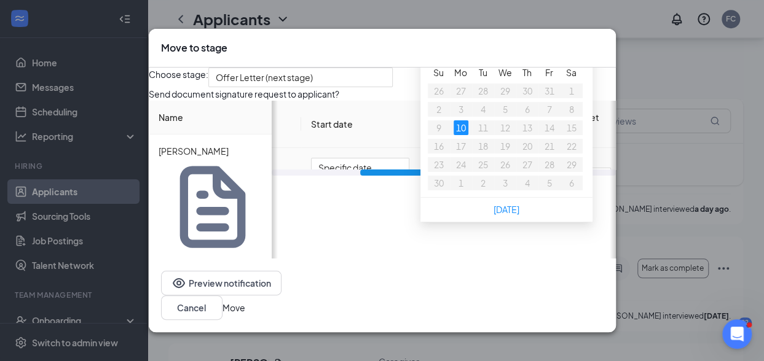 The image size is (764, 361). I want to click on span: Specific date, so click(345, 168).